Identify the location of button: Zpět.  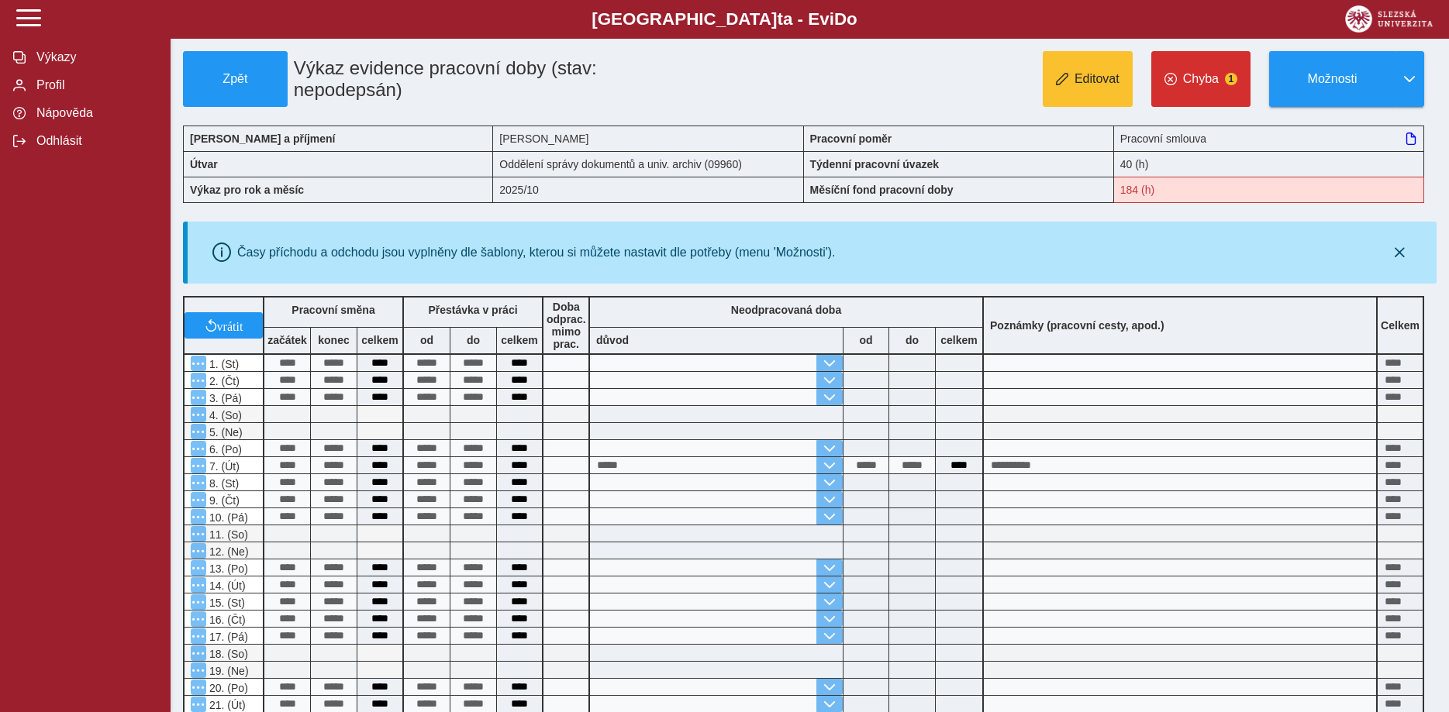
(235, 79).